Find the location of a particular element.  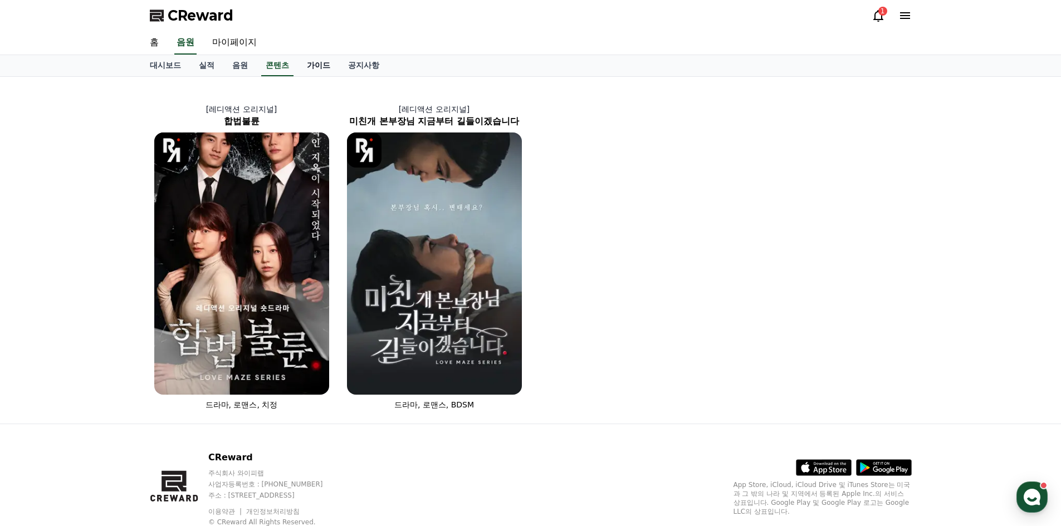

a: [레디액션 오리지널] 합법불륜 합법불륜 [object Object] Logo 드라마, 로맨스, 치정 is located at coordinates (242, 257).